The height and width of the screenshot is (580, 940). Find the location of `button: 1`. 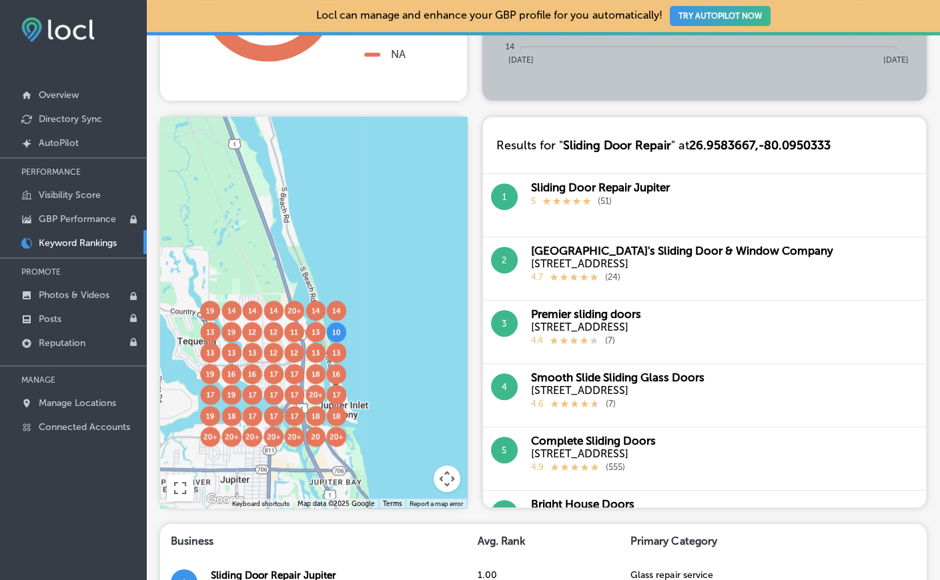

button: 1 is located at coordinates (504, 197).